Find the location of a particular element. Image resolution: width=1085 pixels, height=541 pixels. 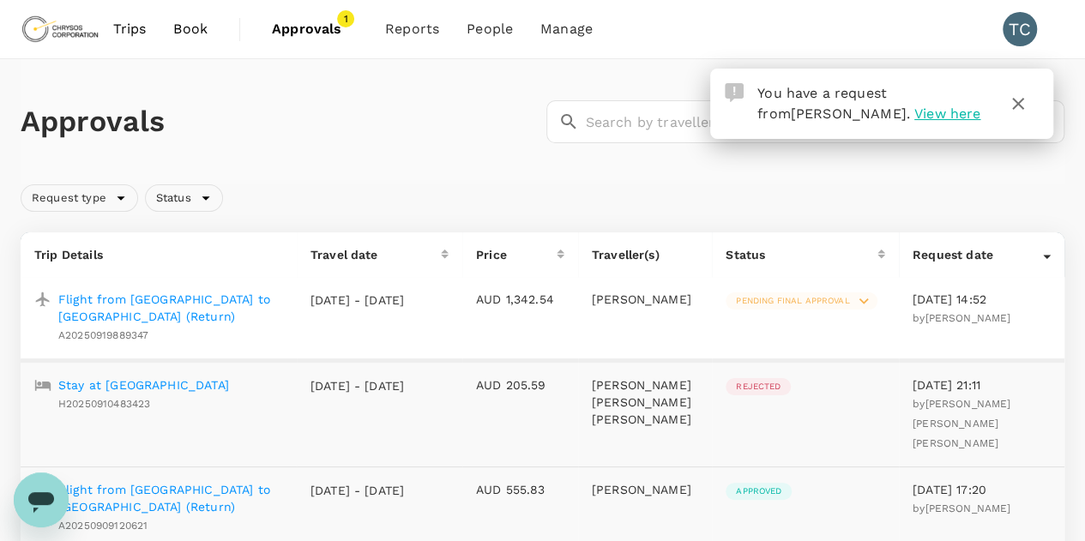

div: Request date is located at coordinates (978, 255).